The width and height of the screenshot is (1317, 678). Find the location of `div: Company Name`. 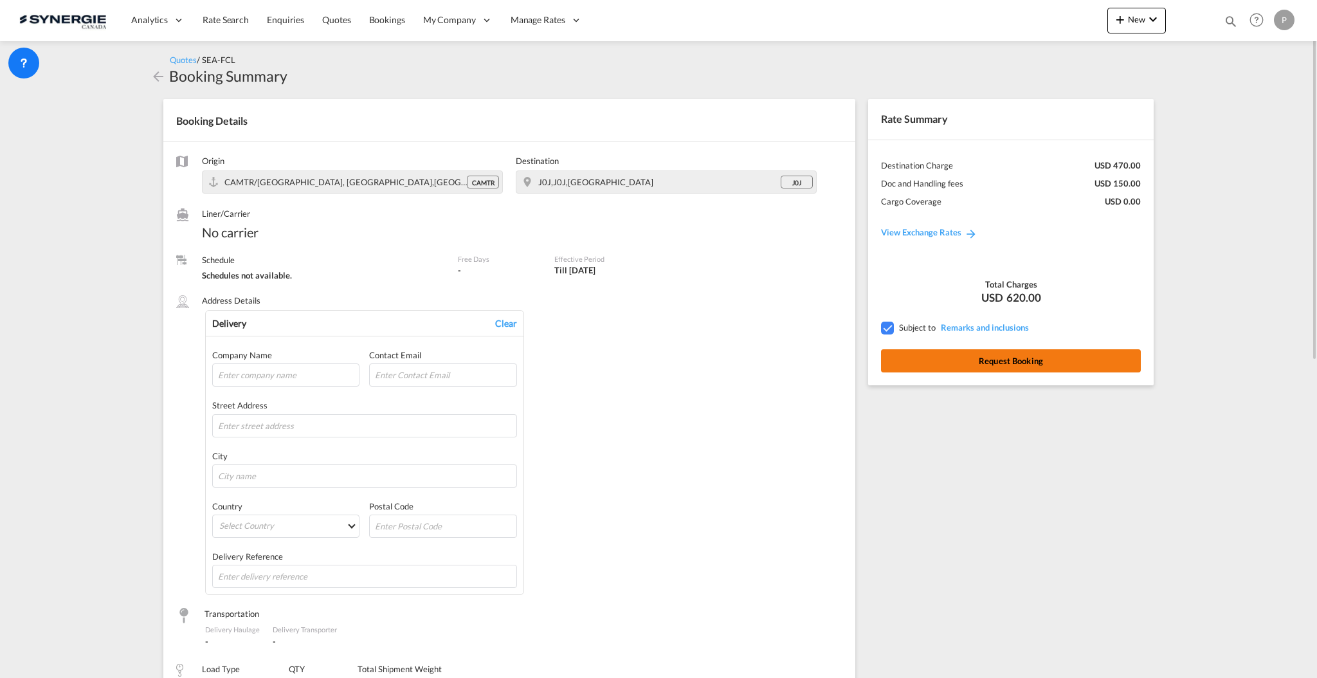

div: Company Name is located at coordinates (286, 355).